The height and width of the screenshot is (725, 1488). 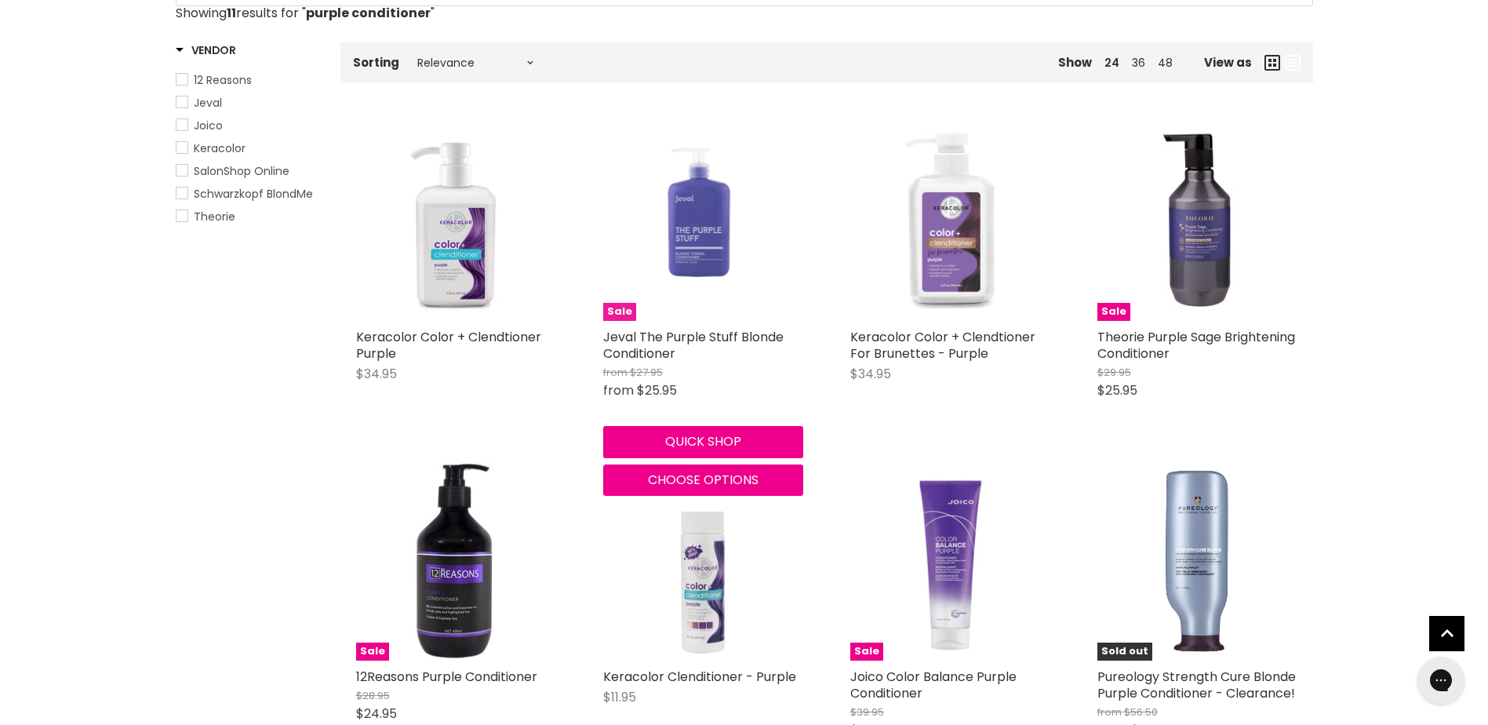 What do you see at coordinates (248, 80) in the screenshot?
I see `a: 12 Reasons` at bounding box center [248, 80].